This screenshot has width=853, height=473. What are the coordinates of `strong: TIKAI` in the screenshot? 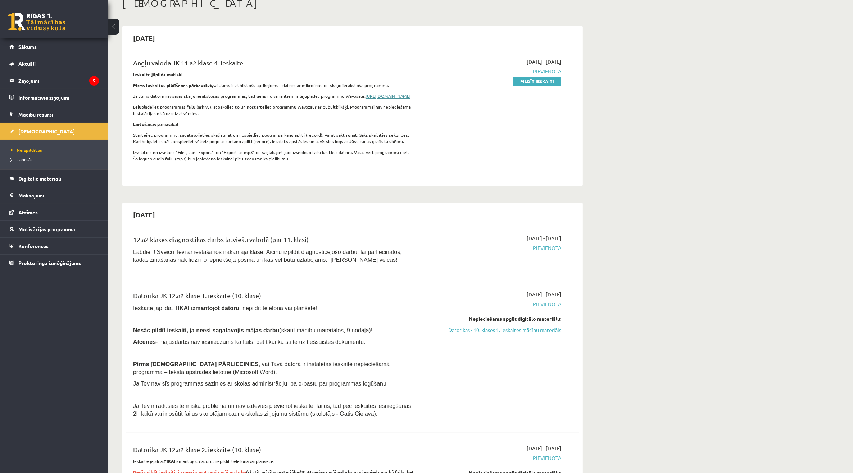 It's located at (169, 461).